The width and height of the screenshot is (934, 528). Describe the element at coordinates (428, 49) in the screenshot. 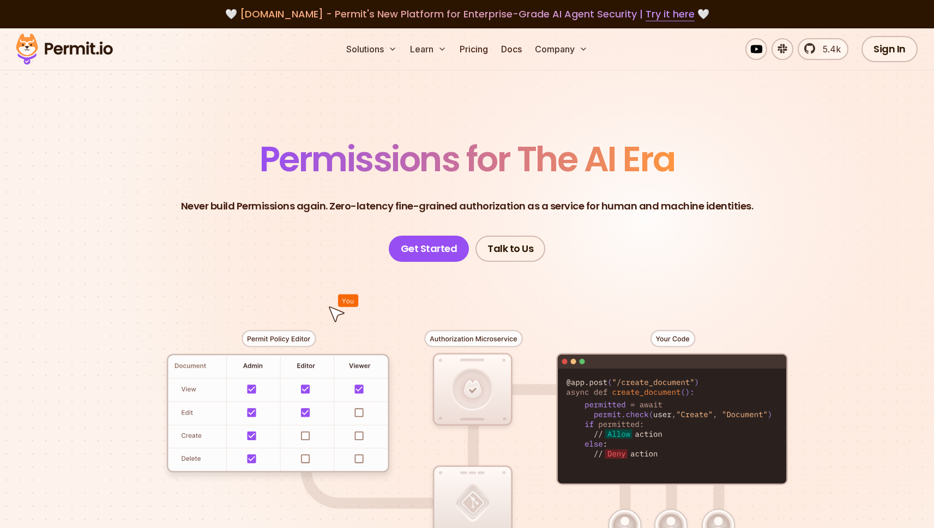

I see `button: Learn` at that location.